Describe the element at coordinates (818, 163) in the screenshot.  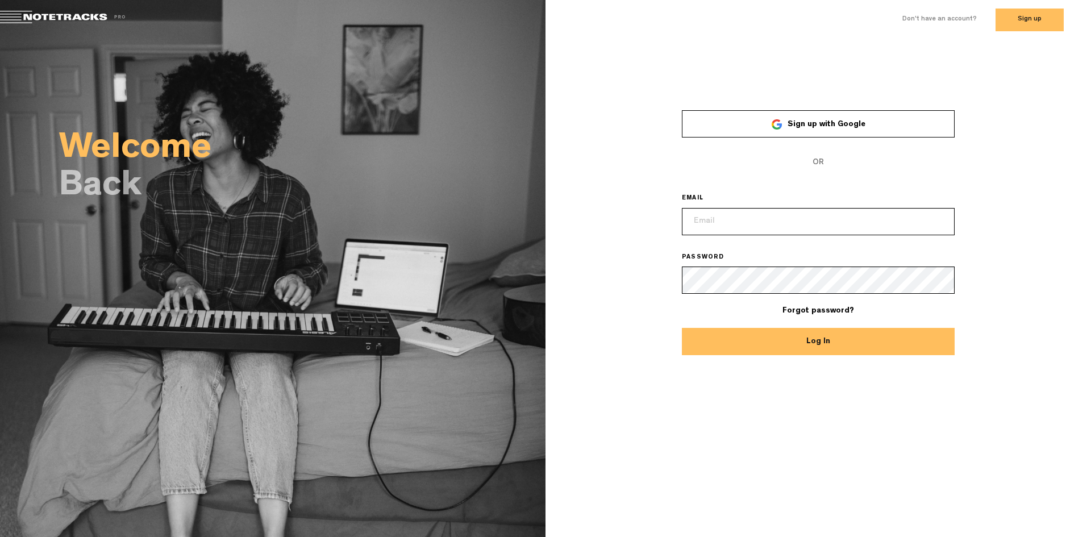
I see `span: OR` at that location.